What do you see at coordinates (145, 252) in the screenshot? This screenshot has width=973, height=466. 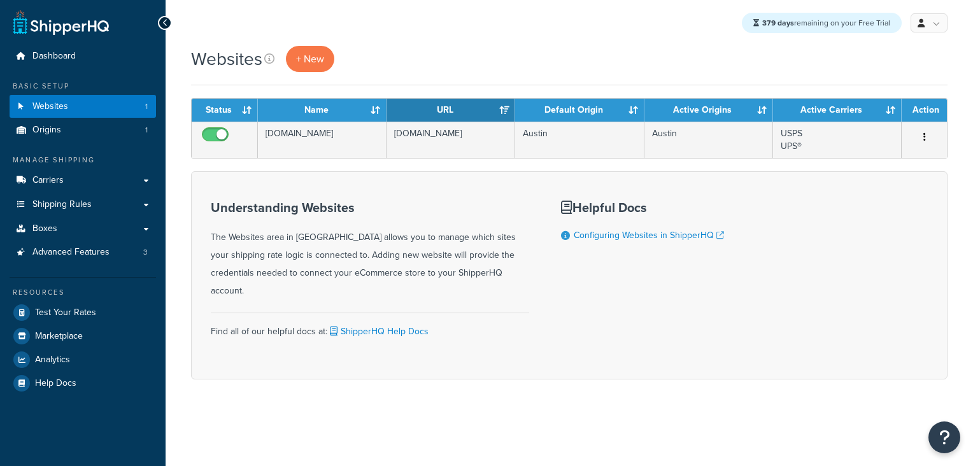 I see `span: 3` at bounding box center [145, 252].